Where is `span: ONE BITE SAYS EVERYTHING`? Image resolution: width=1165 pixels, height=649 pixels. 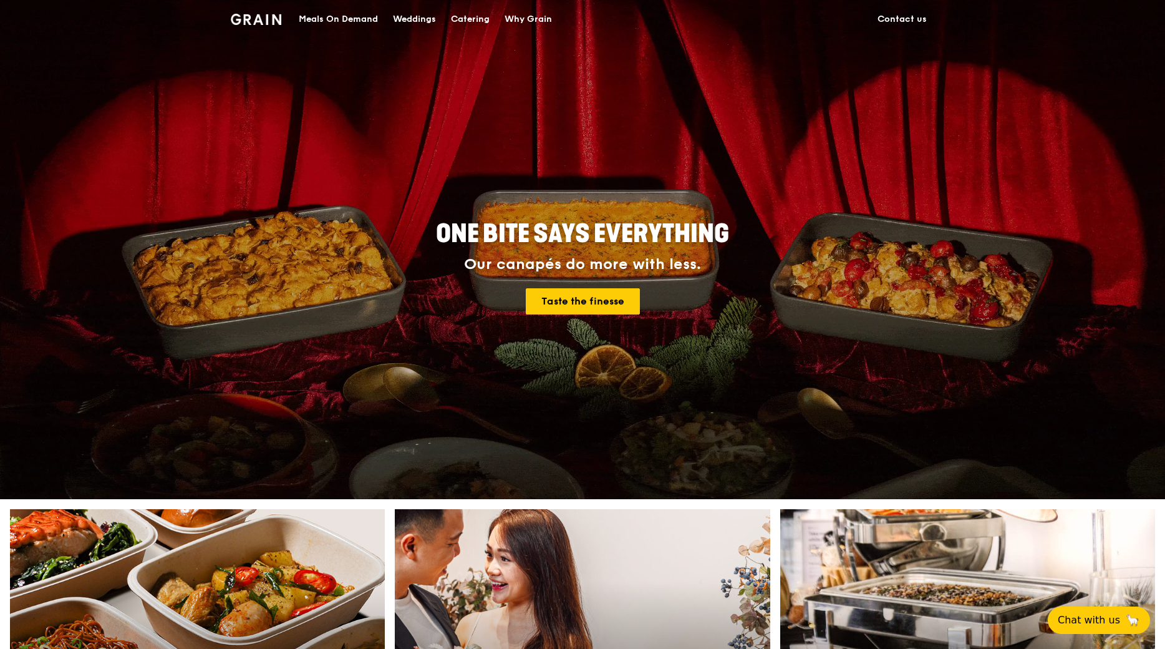
span: ONE BITE SAYS EVERYTHING is located at coordinates (582, 234).